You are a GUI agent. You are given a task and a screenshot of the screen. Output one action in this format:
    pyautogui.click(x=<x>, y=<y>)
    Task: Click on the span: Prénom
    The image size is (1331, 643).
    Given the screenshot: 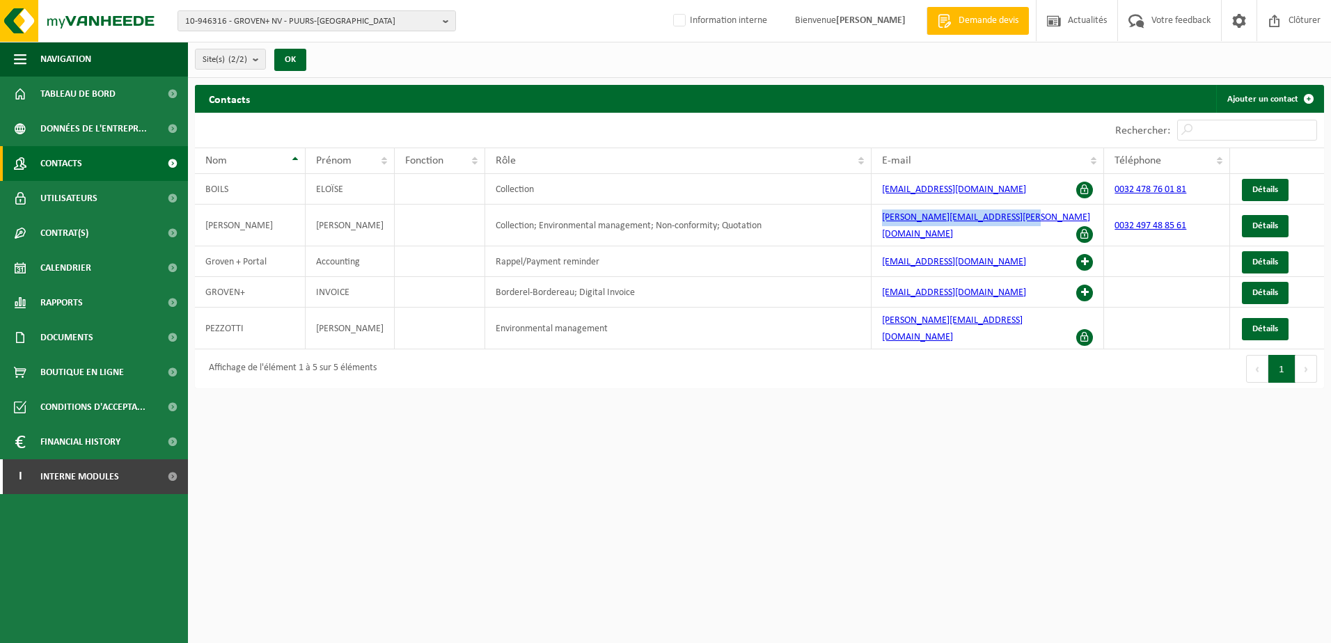 What is the action you would take?
    pyautogui.click(x=333, y=161)
    